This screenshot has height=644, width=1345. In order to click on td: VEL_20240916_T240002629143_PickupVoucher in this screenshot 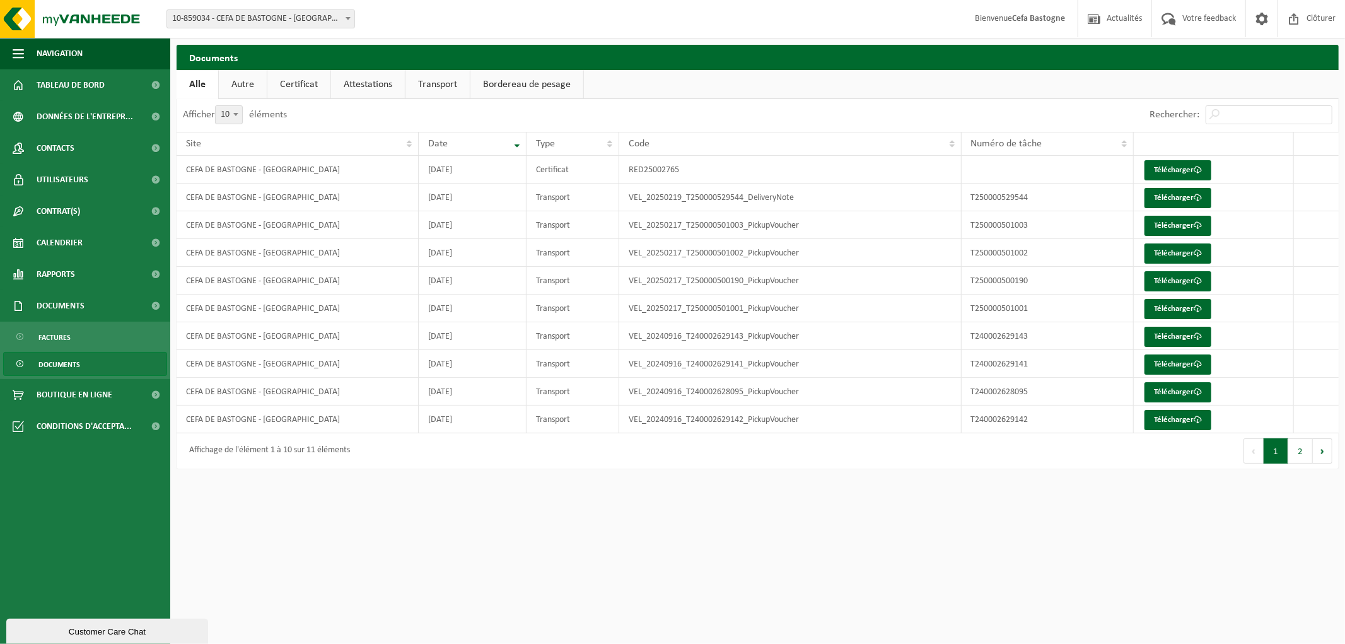, I will do `click(790, 336)`.